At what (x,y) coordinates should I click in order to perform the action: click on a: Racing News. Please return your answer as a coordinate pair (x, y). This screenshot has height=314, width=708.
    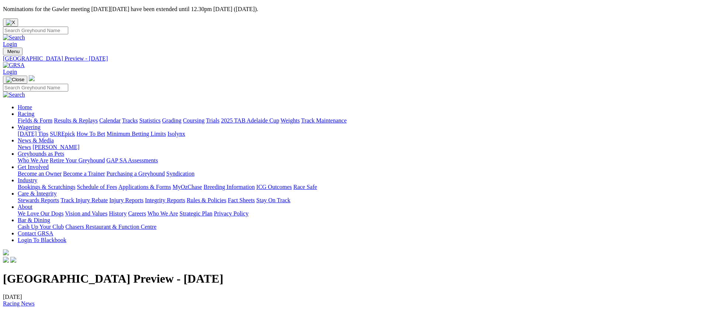
    Looking at the image, I should click on (19, 303).